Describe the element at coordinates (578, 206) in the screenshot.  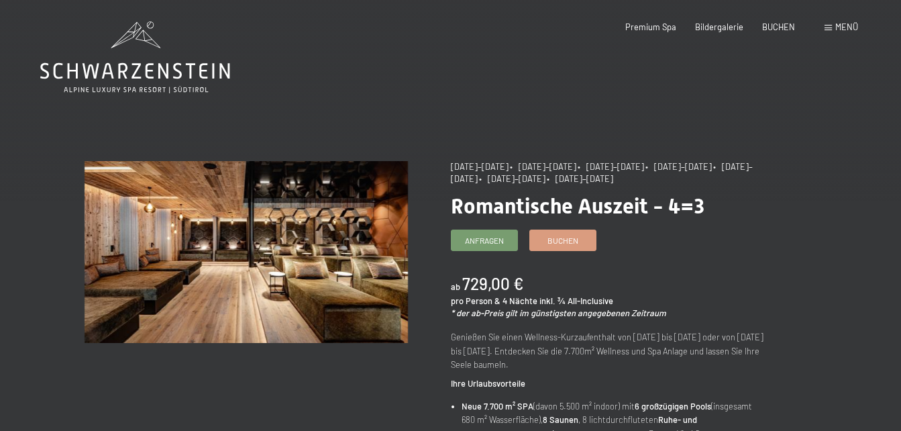
I see `span: Romantische Auszeit - 4=3` at that location.